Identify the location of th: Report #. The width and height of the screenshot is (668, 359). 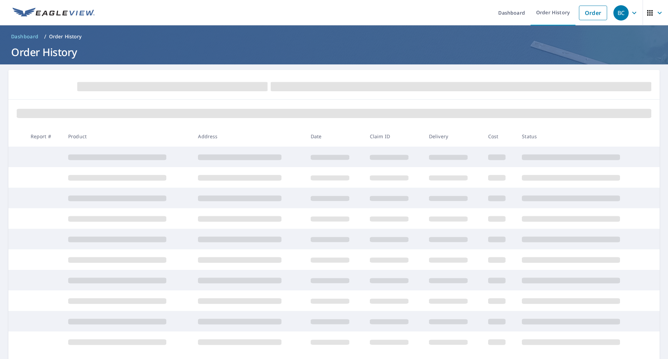
(44, 136).